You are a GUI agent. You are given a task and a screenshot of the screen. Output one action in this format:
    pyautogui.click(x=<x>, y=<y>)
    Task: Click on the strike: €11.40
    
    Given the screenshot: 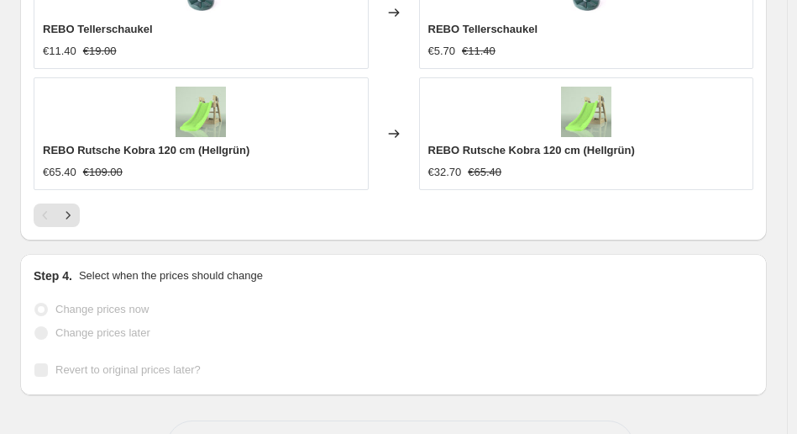 What is the action you would take?
    pyautogui.click(x=479, y=51)
    